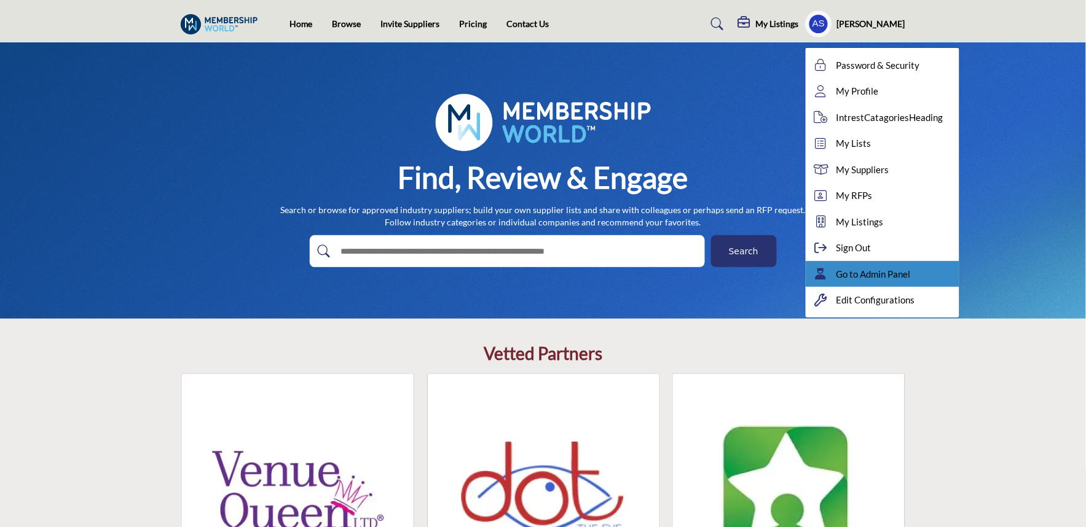 This screenshot has height=527, width=1086. Describe the element at coordinates (347, 23) in the screenshot. I see `a: Browse` at that location.